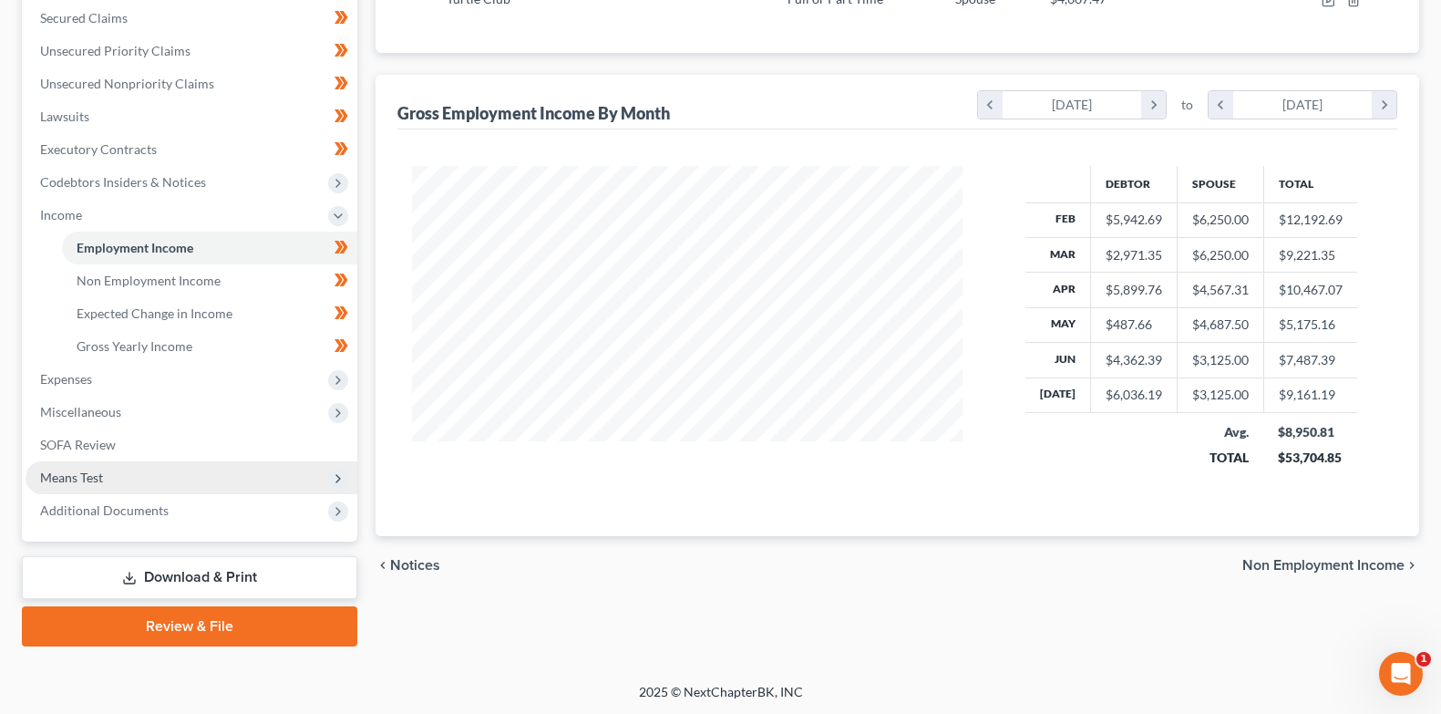 This screenshot has height=714, width=1441. What do you see at coordinates (1310, 395) in the screenshot?
I see `td: $9,161.19` at bounding box center [1310, 395].